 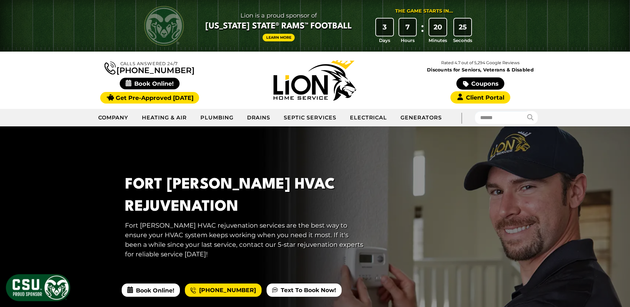 I want to click on a: Generators, so click(x=421, y=118).